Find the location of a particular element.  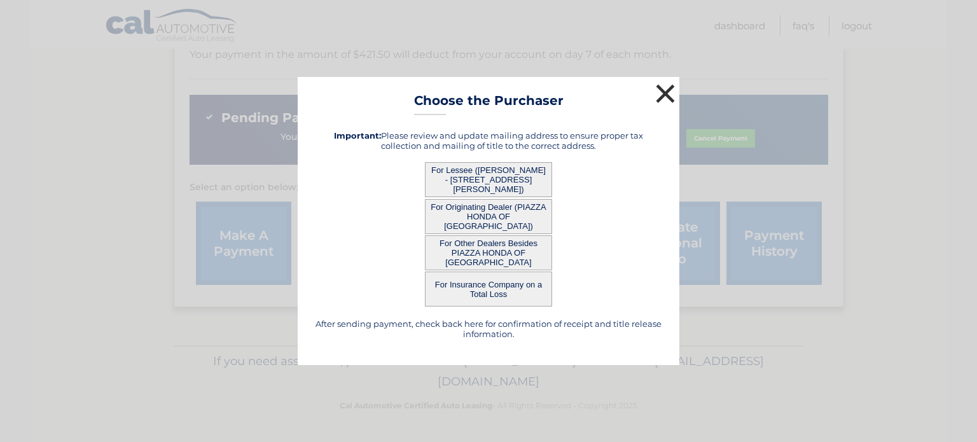

button: For Insurance Company on a Total Loss is located at coordinates (488, 289).